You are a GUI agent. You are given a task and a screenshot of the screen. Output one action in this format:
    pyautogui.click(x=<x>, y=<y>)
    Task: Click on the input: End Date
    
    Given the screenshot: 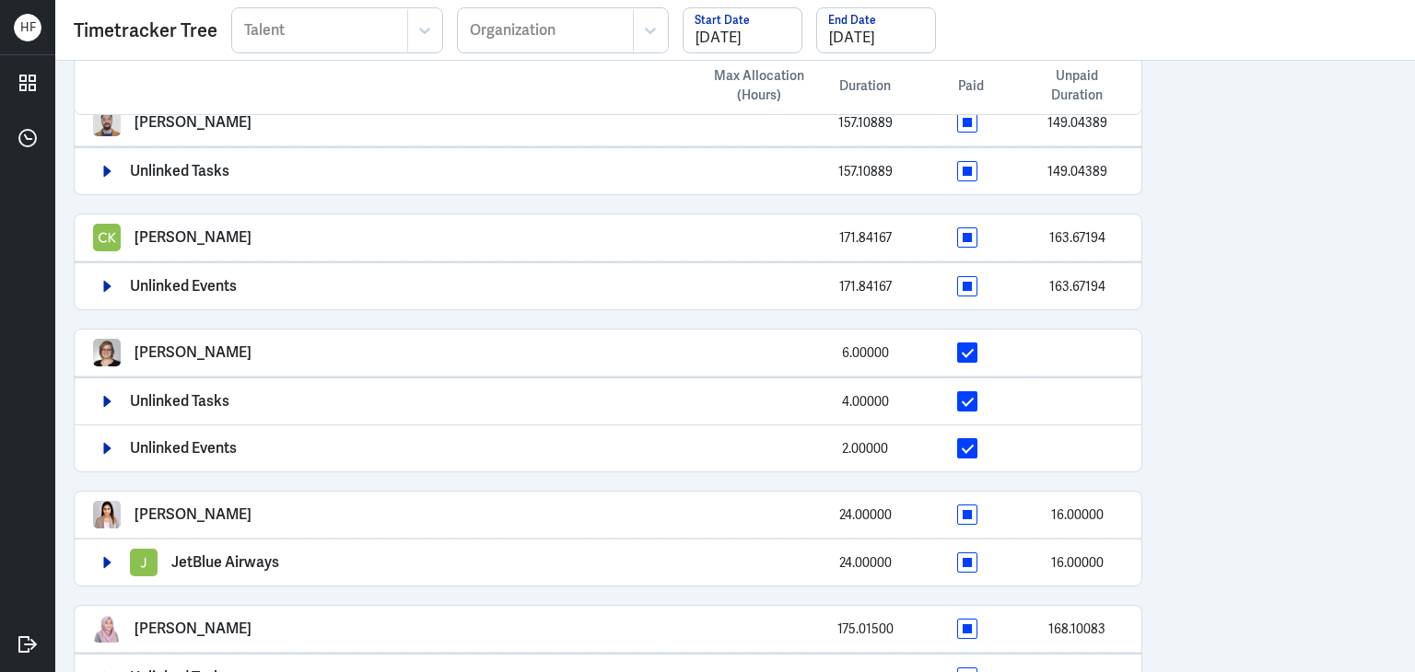 What is the action you would take?
    pyautogui.click(x=876, y=30)
    